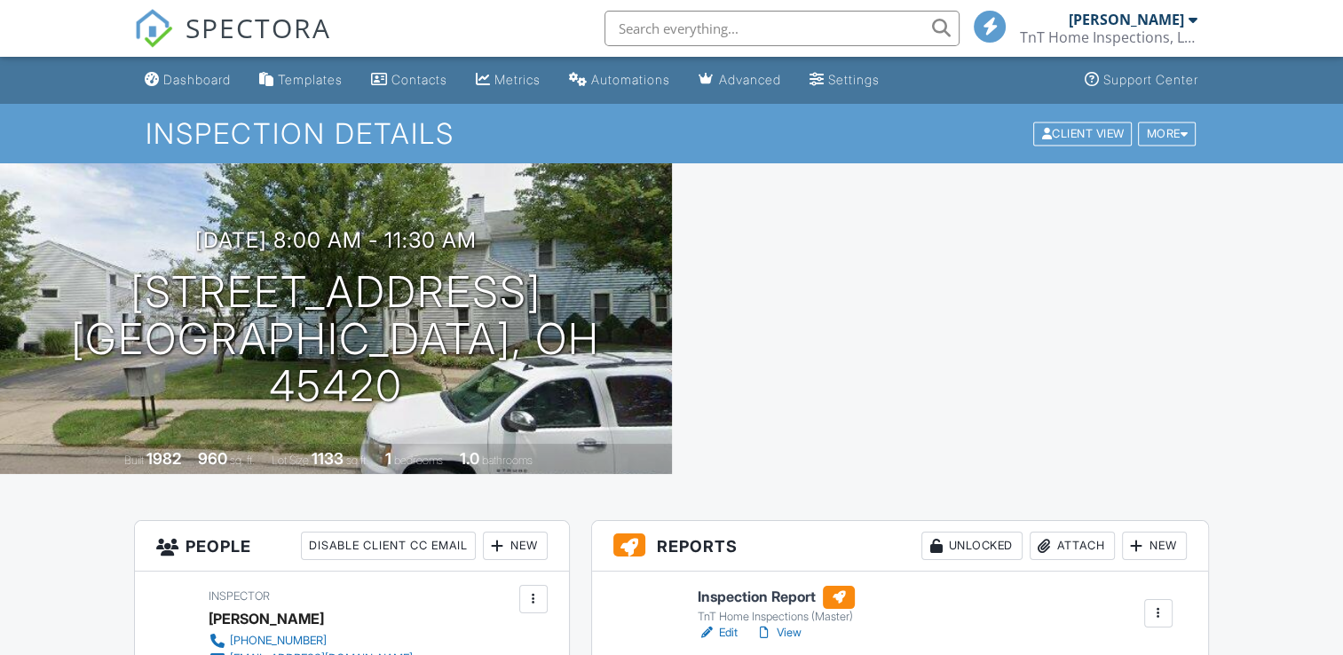 The height and width of the screenshot is (655, 1343). Describe the element at coordinates (671, 133) in the screenshot. I see `h1: Inspection Details` at that location.